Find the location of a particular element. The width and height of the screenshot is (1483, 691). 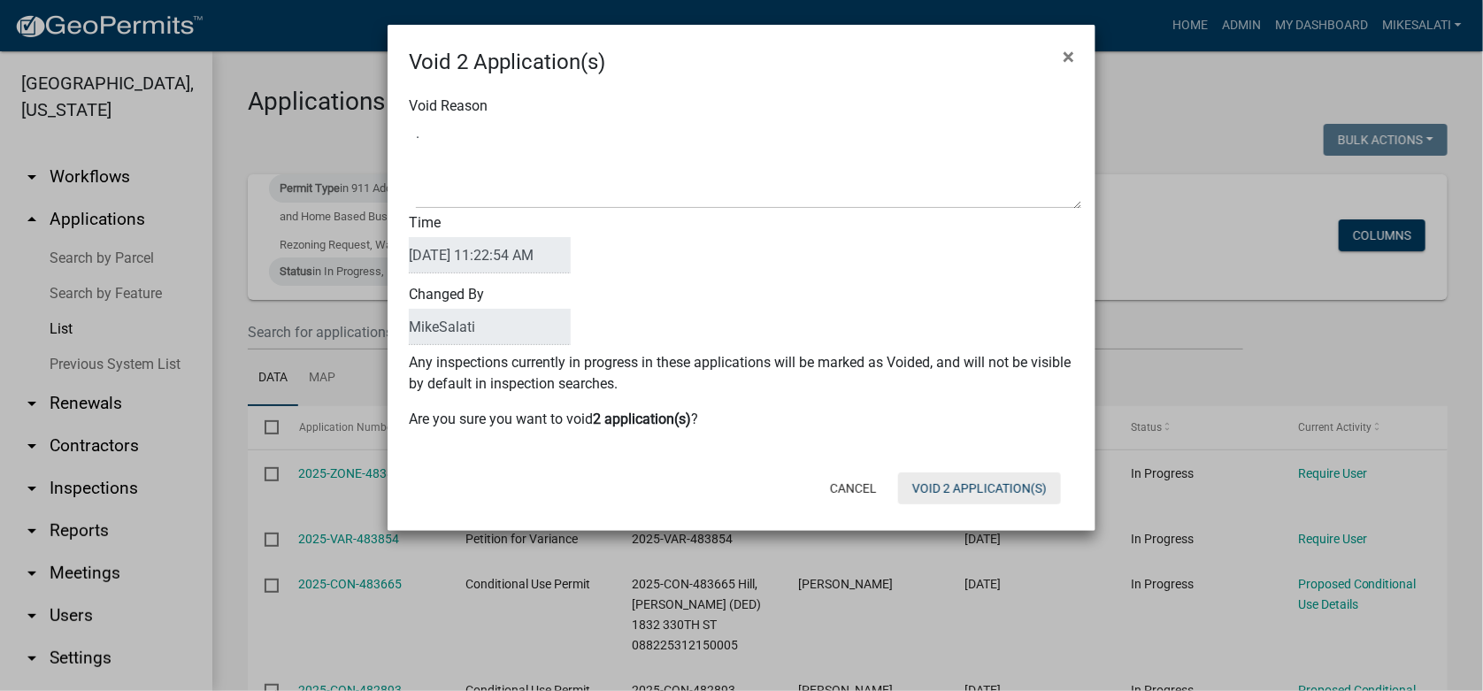

textarea: Void Reason is located at coordinates (749, 165).